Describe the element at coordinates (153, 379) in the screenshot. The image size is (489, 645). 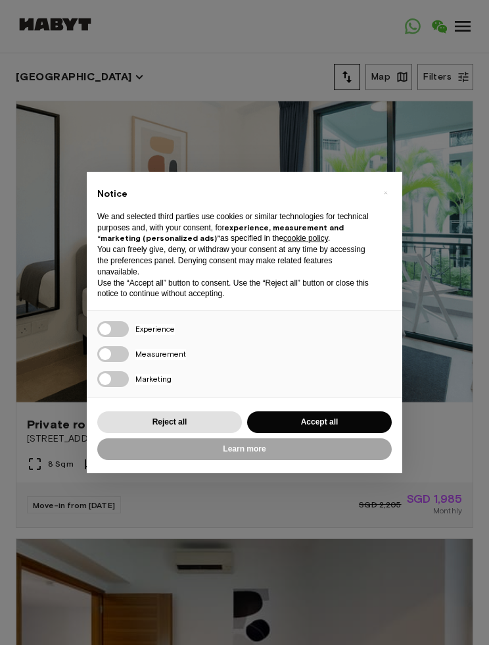
I see `span: Marketing` at that location.